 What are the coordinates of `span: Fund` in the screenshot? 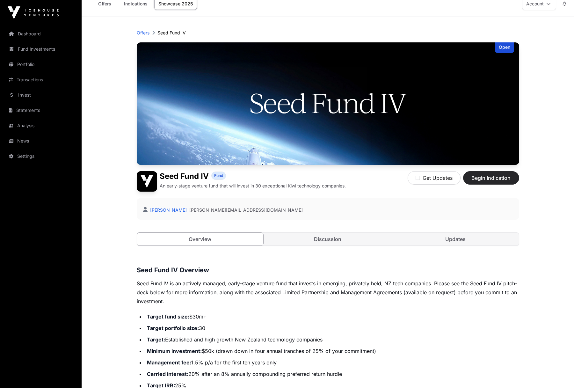 It's located at (219, 176).